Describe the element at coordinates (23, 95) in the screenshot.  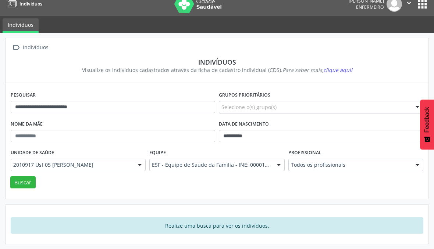
I see `label: Pesquisar` at that location.